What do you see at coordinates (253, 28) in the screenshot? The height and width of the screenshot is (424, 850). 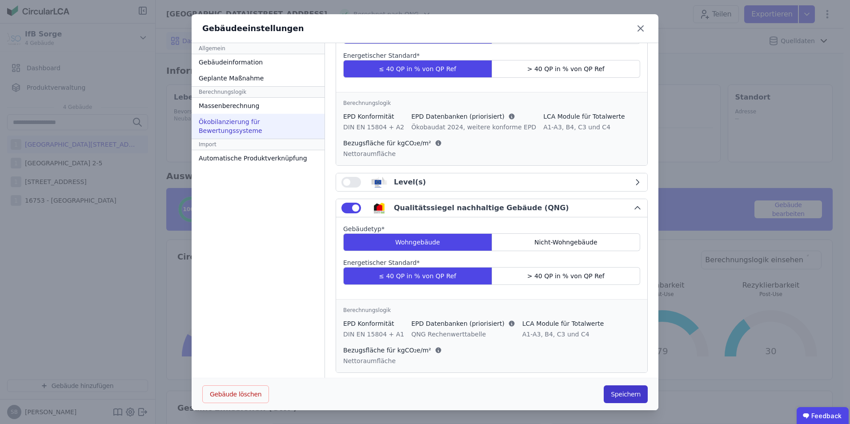 I see `div: Gebäudeeinstellungen` at bounding box center [253, 28].